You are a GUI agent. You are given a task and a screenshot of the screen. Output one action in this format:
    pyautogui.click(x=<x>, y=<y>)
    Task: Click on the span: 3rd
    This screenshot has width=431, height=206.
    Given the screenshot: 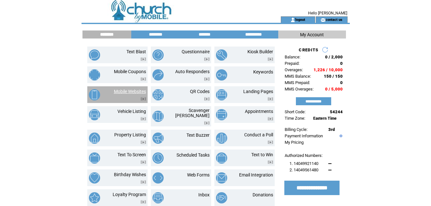 What is the action you would take?
    pyautogui.click(x=331, y=129)
    